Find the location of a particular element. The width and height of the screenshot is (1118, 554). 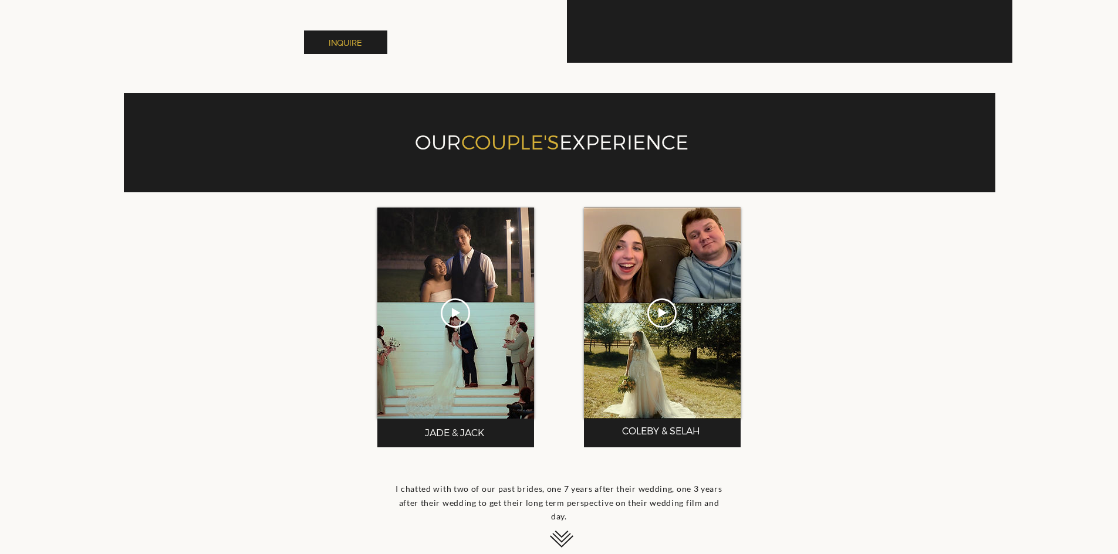

a: INQUIRE is located at coordinates (346, 42).